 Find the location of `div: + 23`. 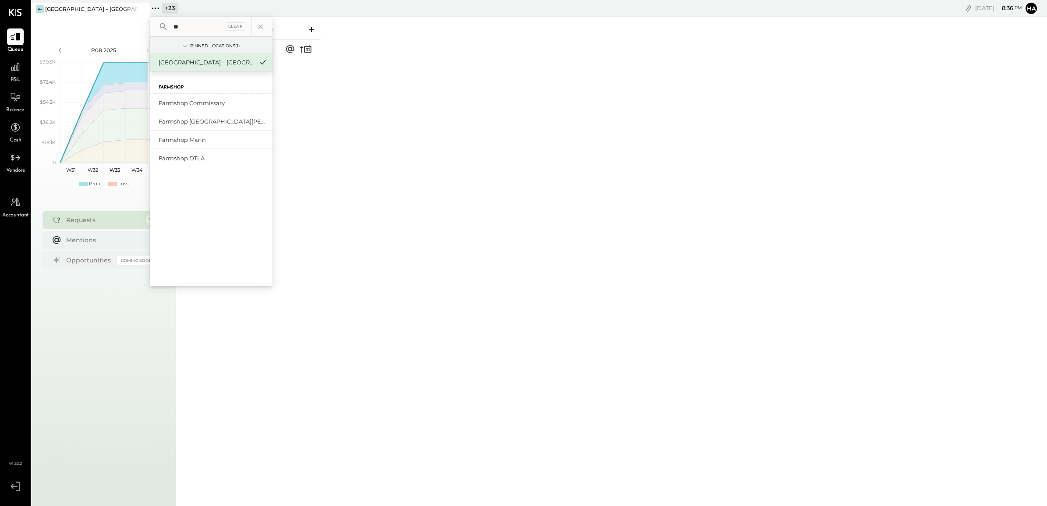

div: + 23 is located at coordinates (170, 8).